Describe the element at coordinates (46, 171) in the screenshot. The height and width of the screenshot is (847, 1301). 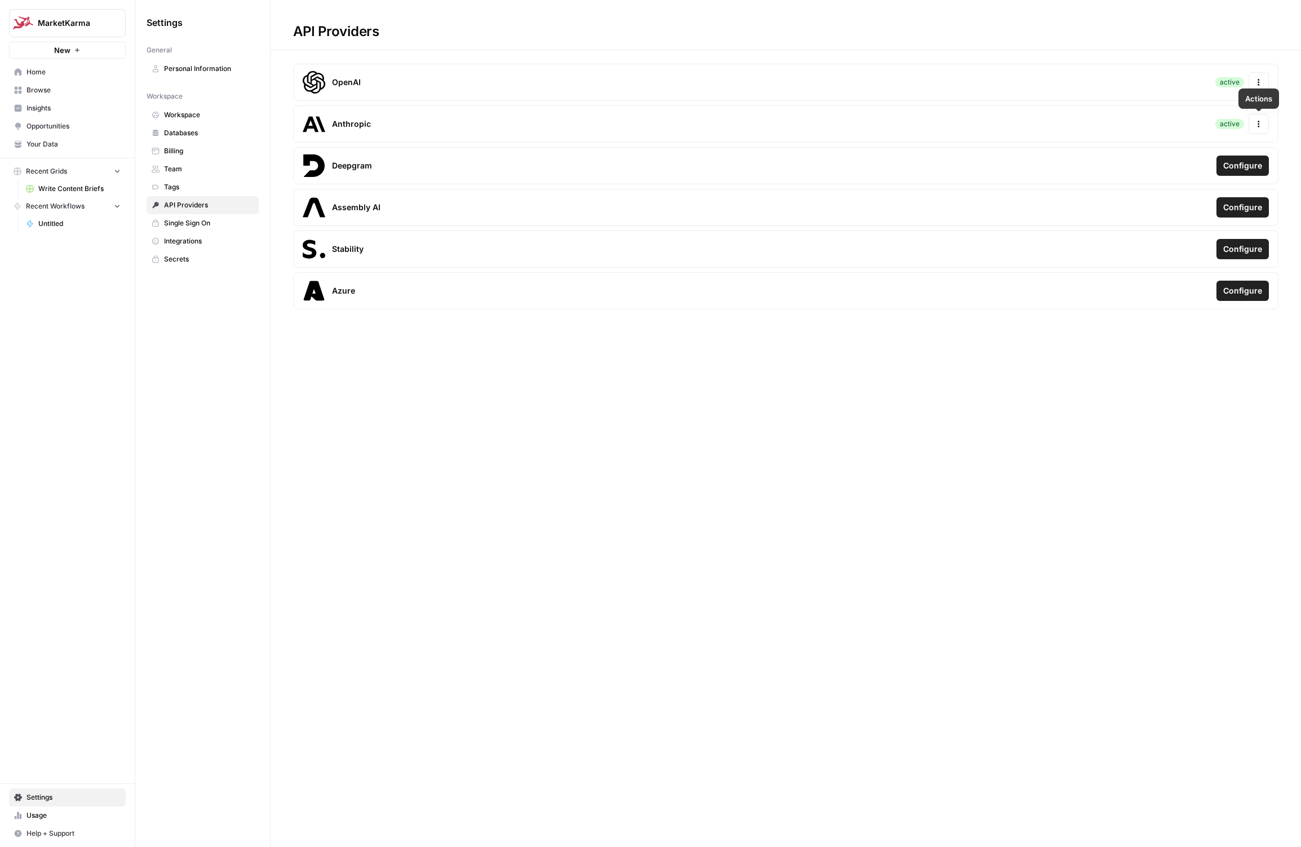
I see `span: Recent Grids` at that location.